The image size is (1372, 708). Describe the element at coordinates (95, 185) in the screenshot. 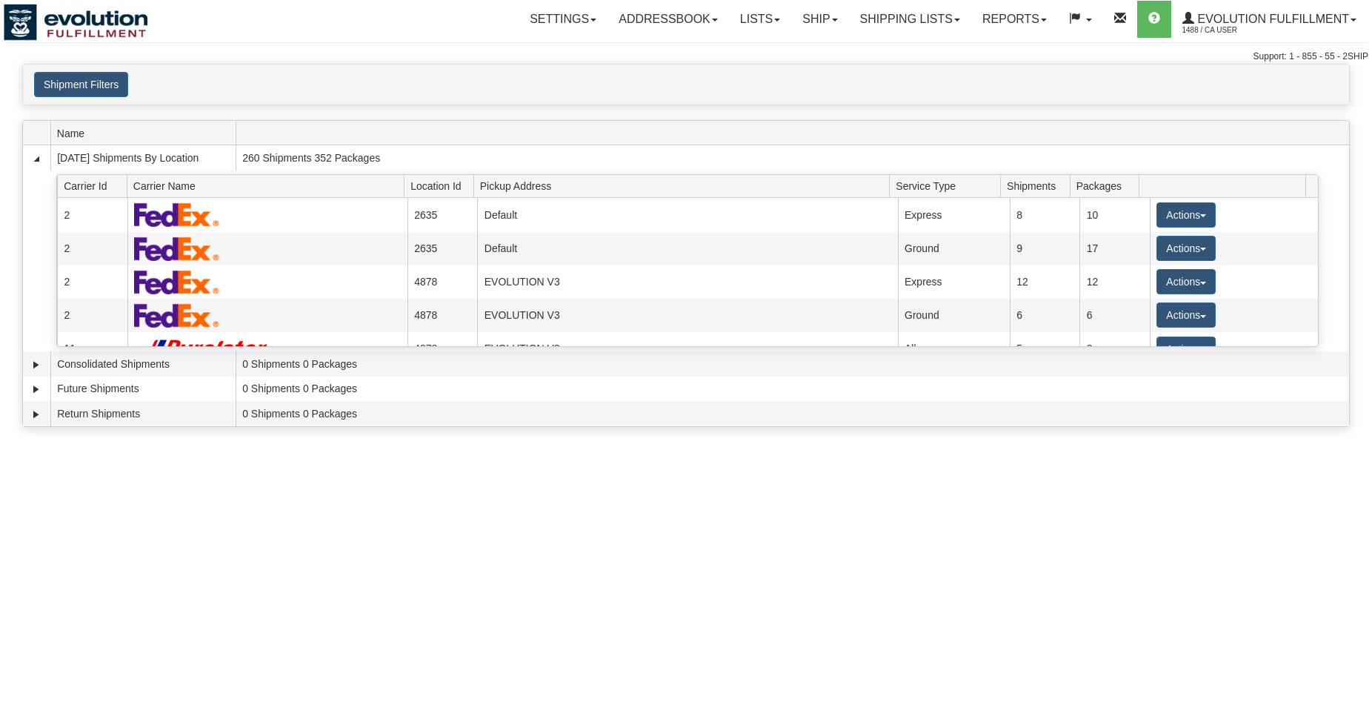

I see `span: Carrier Id` at that location.